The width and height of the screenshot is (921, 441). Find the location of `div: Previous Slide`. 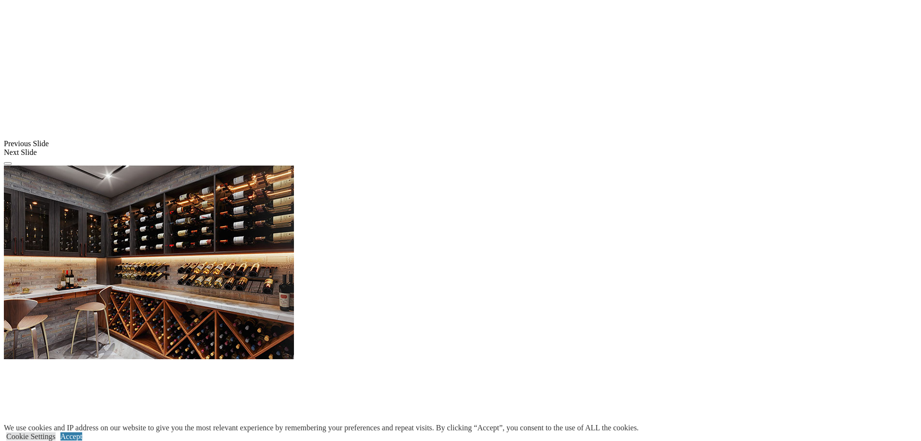

div: Previous Slide is located at coordinates (460, 144).